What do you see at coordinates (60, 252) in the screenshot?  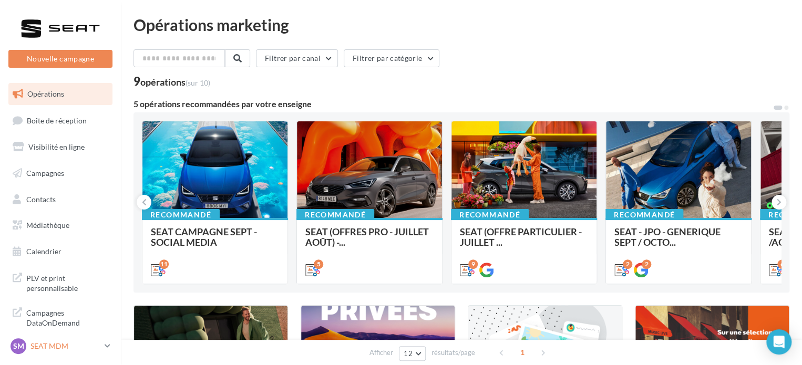 I see `a: Calendrier` at bounding box center [60, 252].